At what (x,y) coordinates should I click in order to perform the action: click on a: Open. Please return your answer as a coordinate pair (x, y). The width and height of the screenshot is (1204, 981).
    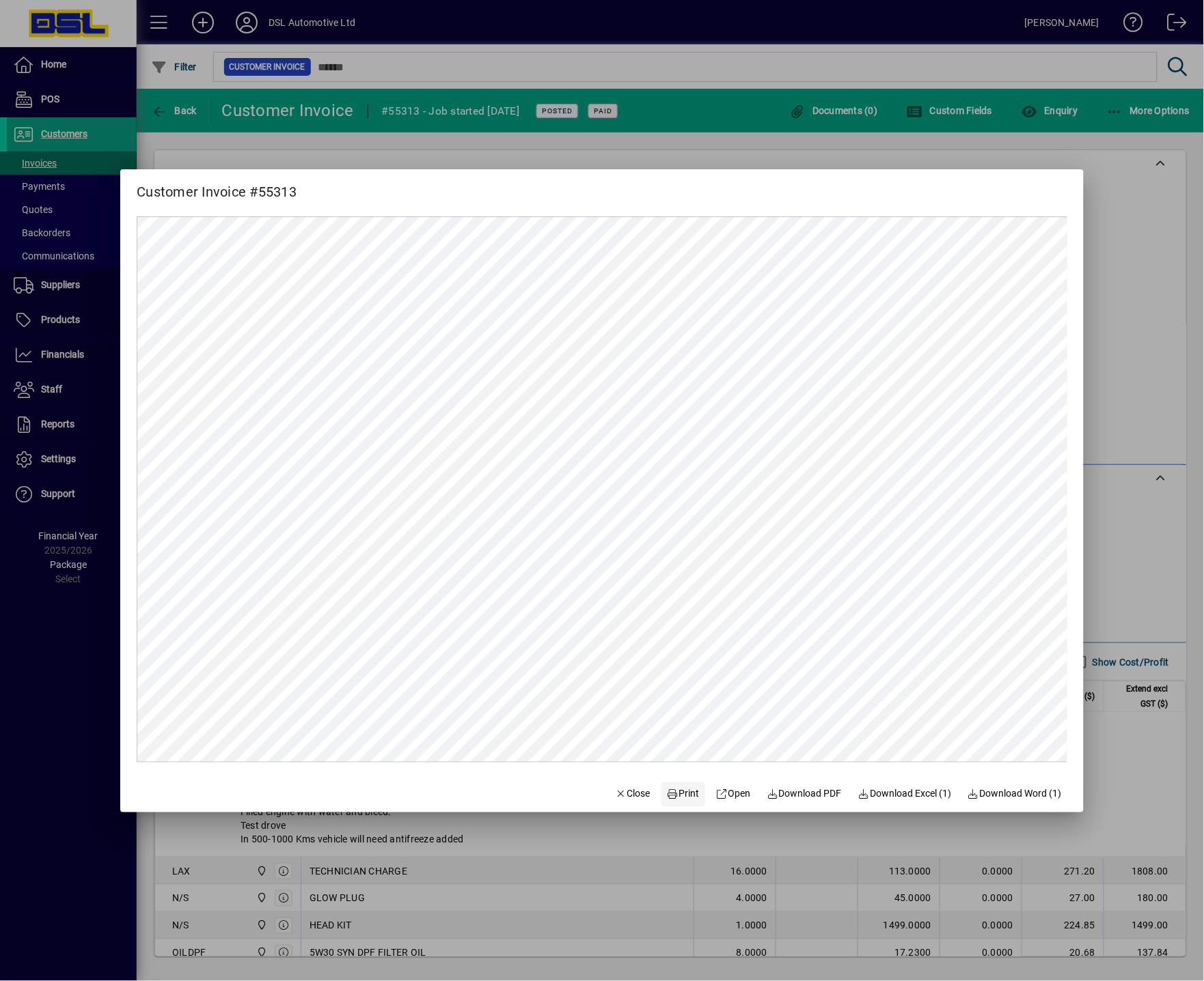
    Looking at the image, I should click on (733, 795).